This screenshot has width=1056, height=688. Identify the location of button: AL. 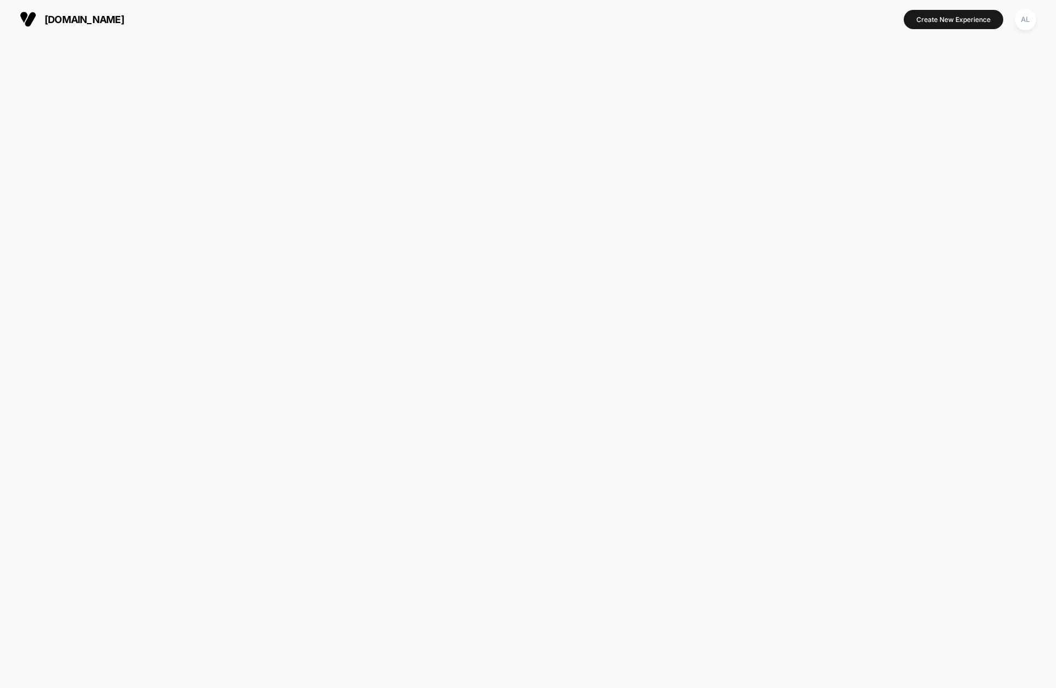
(1025, 19).